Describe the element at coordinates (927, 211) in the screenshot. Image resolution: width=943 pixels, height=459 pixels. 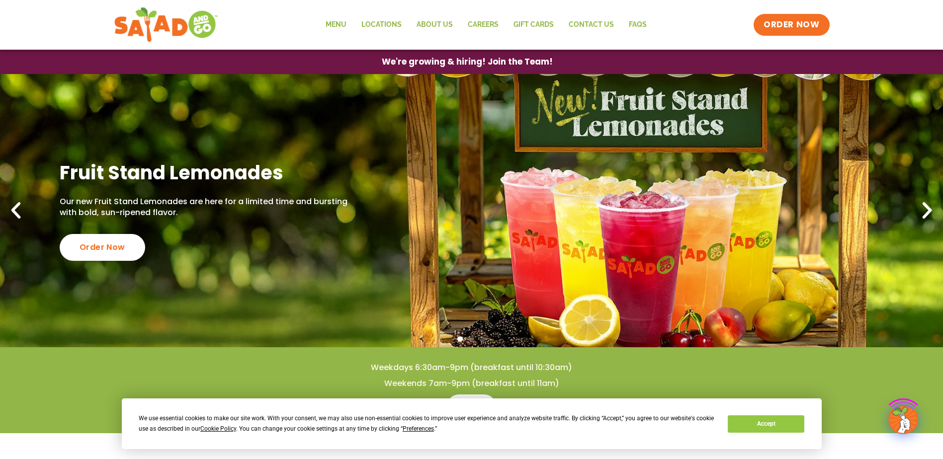
I see `div: Next slide` at that location.